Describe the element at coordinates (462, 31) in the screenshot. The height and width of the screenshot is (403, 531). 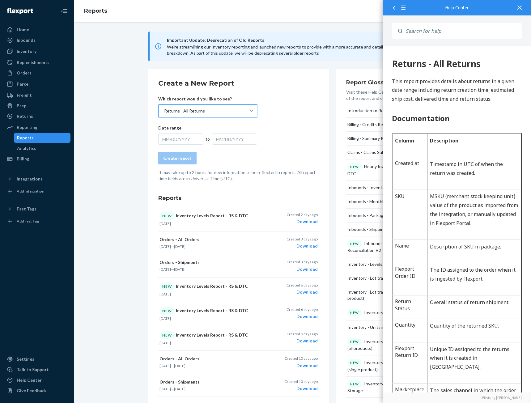
I see `input: Search` at that location.